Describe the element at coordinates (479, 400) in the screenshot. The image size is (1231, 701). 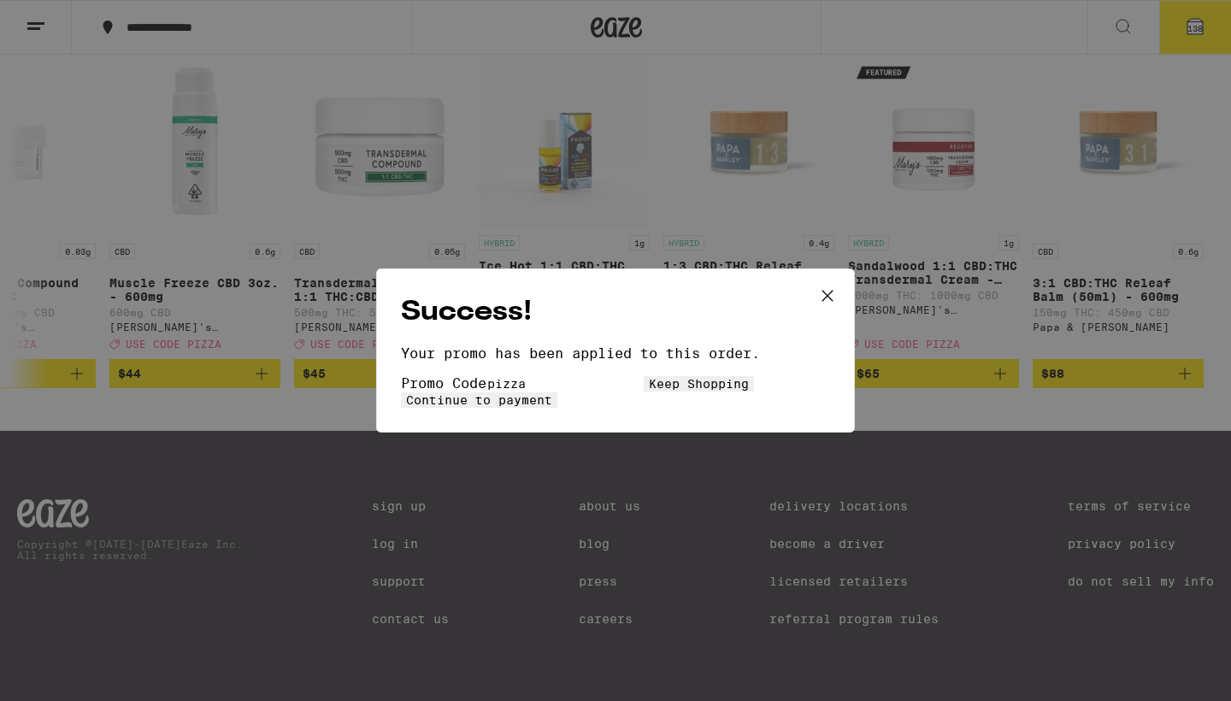
I see `button: Continue to payment` at that location.